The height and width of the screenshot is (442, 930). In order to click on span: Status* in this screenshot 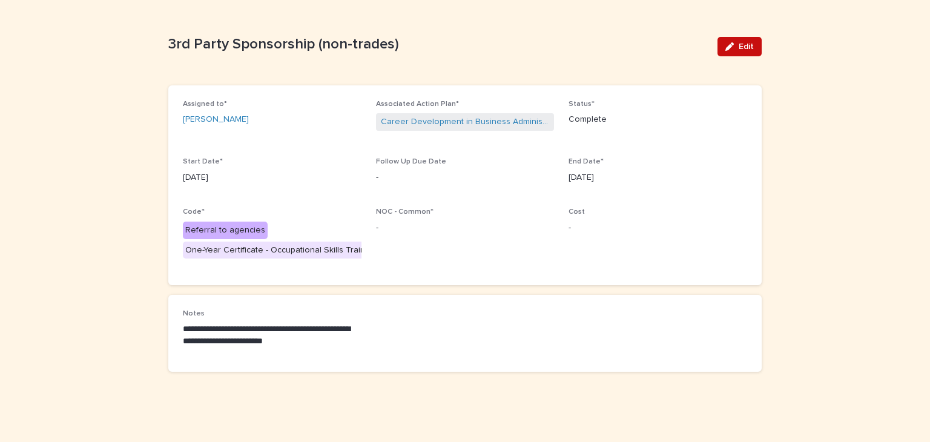, I will do `click(581, 104)`.